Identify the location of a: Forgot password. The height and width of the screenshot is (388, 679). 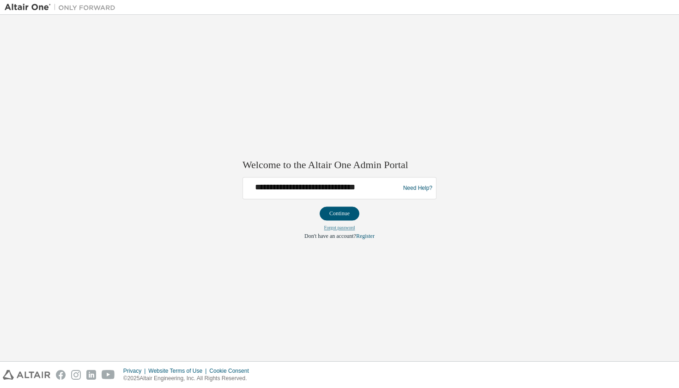
(339, 228).